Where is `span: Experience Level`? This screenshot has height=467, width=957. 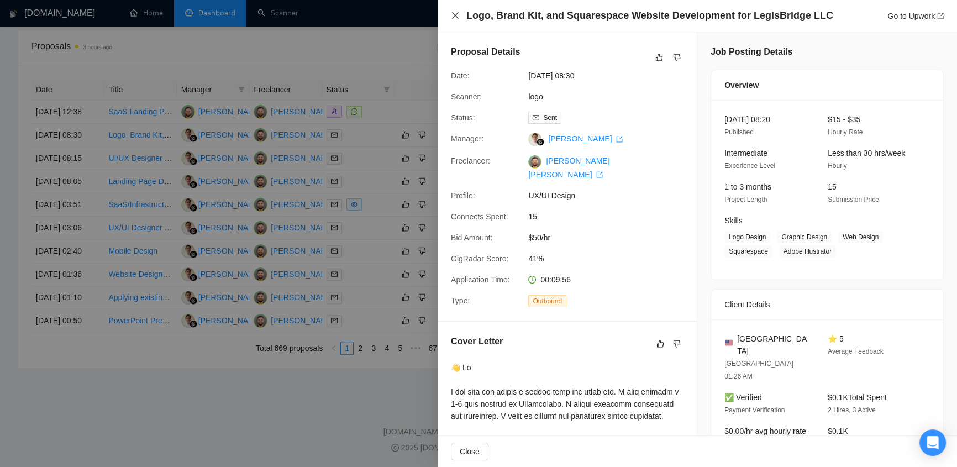 span: Experience Level is located at coordinates (749, 166).